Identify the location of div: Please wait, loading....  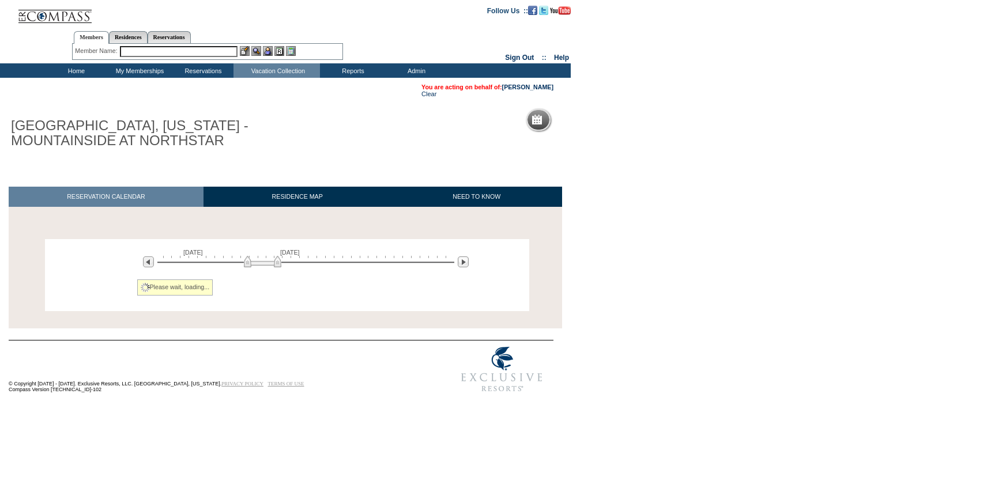
(175, 288).